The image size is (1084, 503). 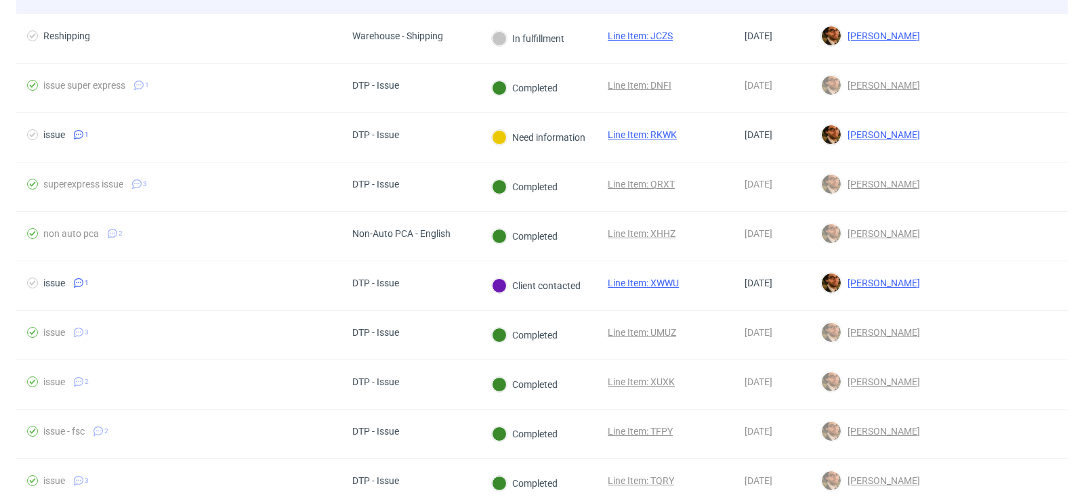 What do you see at coordinates (640, 36) in the screenshot?
I see `a: Line Item: JCZS` at bounding box center [640, 36].